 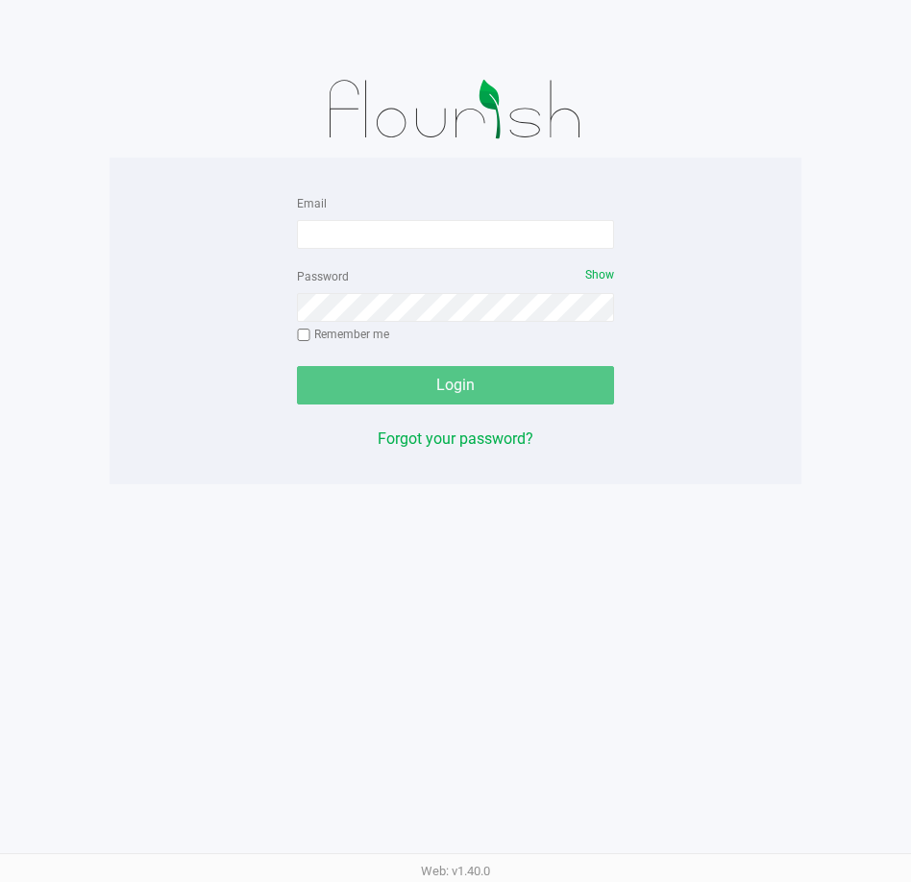 I want to click on input: Remember me, so click(x=304, y=335).